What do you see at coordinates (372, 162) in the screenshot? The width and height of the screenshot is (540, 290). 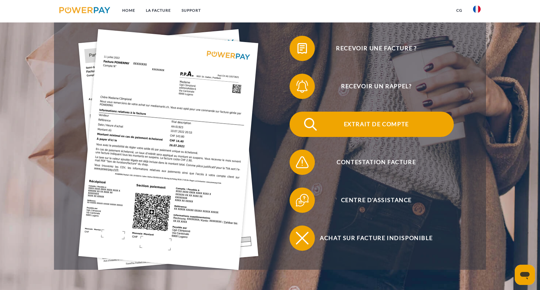 I see `a: Contestation Facture` at bounding box center [372, 162].